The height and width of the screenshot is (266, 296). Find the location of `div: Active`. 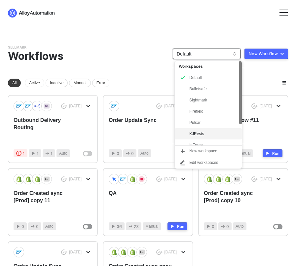

div: Active is located at coordinates (34, 83).